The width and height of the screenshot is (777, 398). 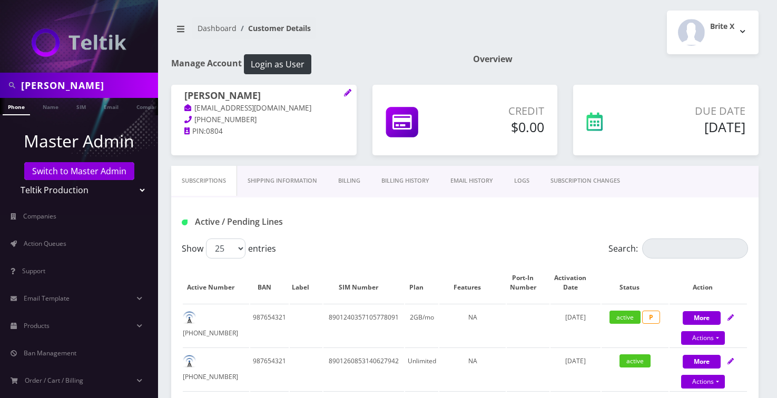 What do you see at coordinates (695, 111) in the screenshot?
I see `p: Due Date` at bounding box center [695, 111].